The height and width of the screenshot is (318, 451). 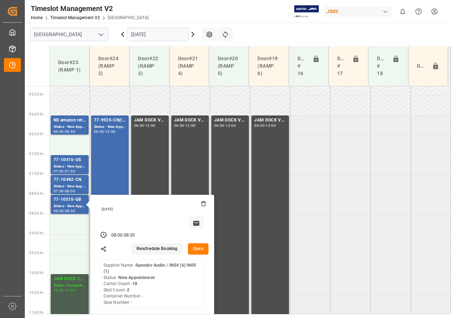 I want to click on div: Door#19 (RAMP 6), so click(x=268, y=66).